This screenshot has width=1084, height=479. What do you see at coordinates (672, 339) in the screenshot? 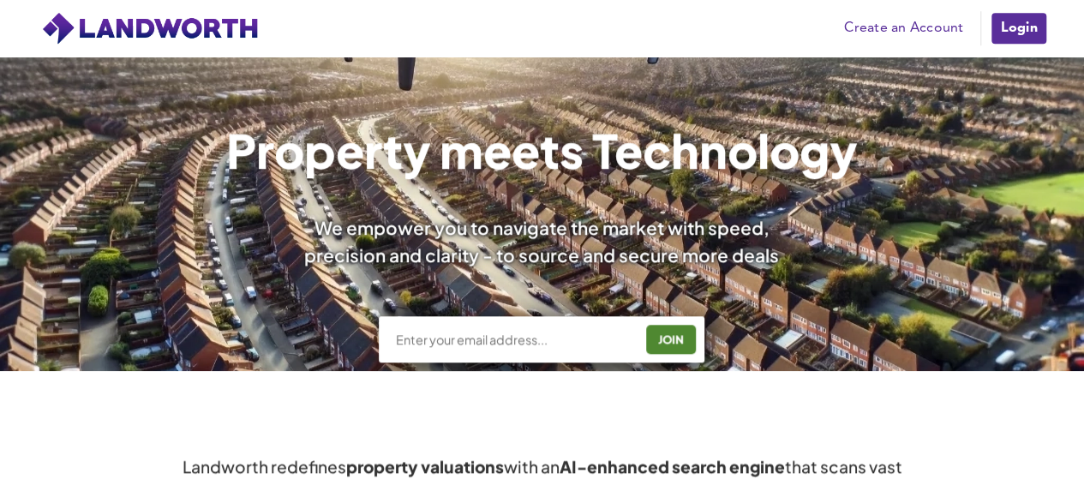
I see `div: JOIN` at bounding box center [672, 339].